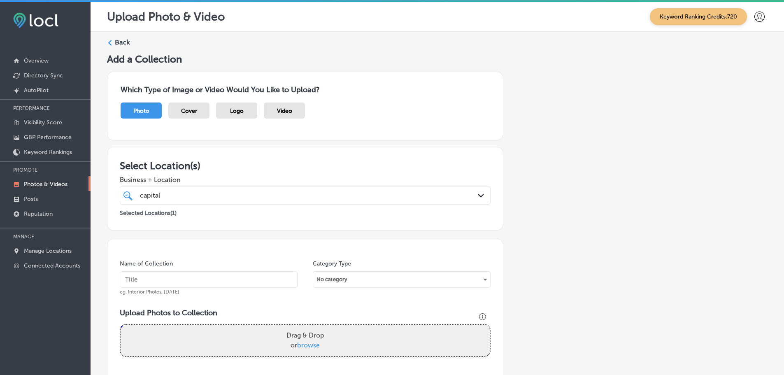 The image size is (784, 375). I want to click on span: Logo, so click(237, 111).